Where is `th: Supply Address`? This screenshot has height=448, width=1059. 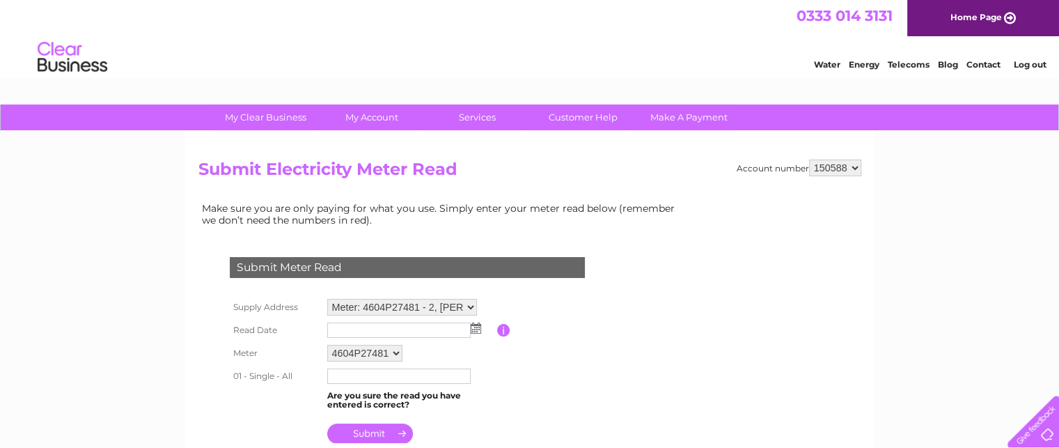
th: Supply Address is located at coordinates (275, 307).